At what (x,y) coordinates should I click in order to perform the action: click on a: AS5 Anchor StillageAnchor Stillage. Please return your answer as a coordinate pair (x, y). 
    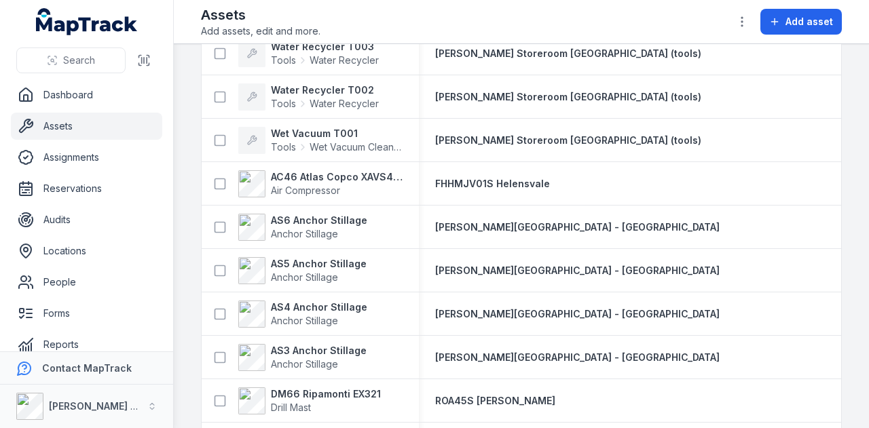
    Looking at the image, I should click on (302, 271).